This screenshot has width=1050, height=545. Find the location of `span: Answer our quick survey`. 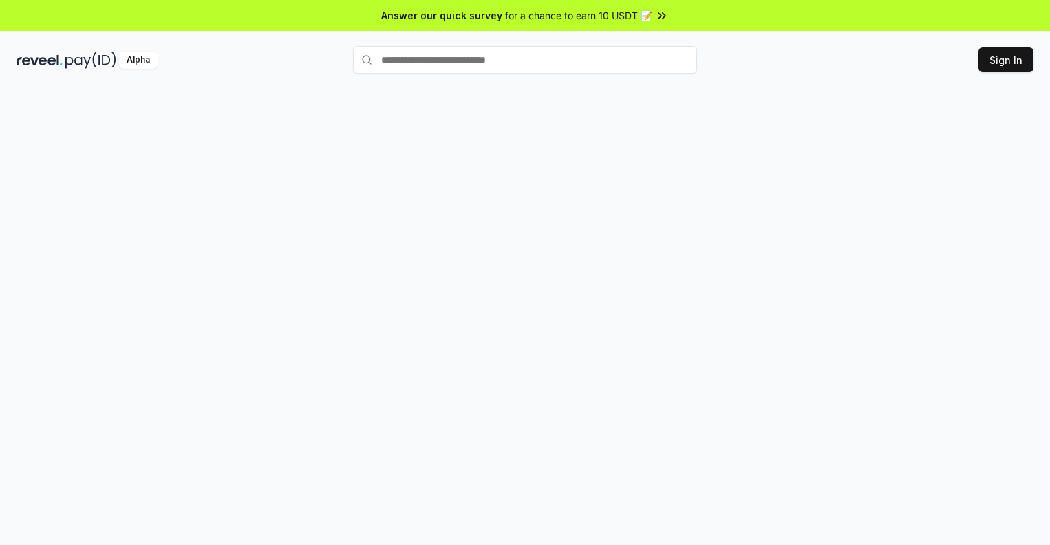

span: Answer our quick survey is located at coordinates (442, 15).